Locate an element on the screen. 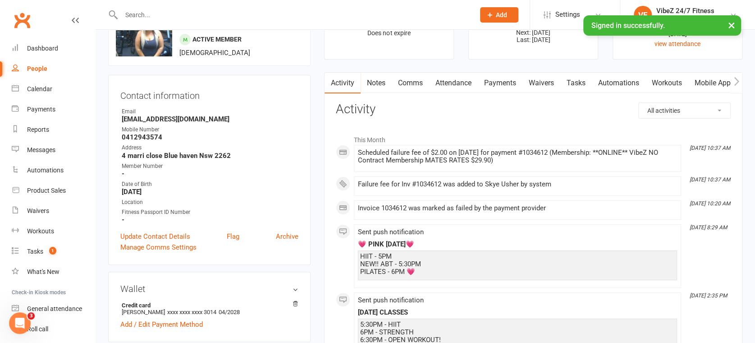 The image size is (755, 343). a: Reports is located at coordinates (53, 129).